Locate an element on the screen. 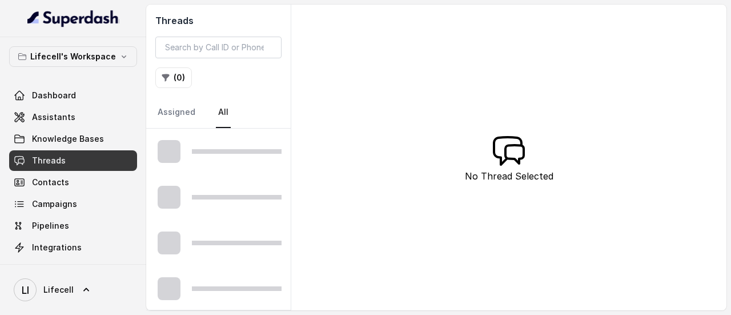 This screenshot has height=315, width=731. nav: Tabs is located at coordinates (218, 112).